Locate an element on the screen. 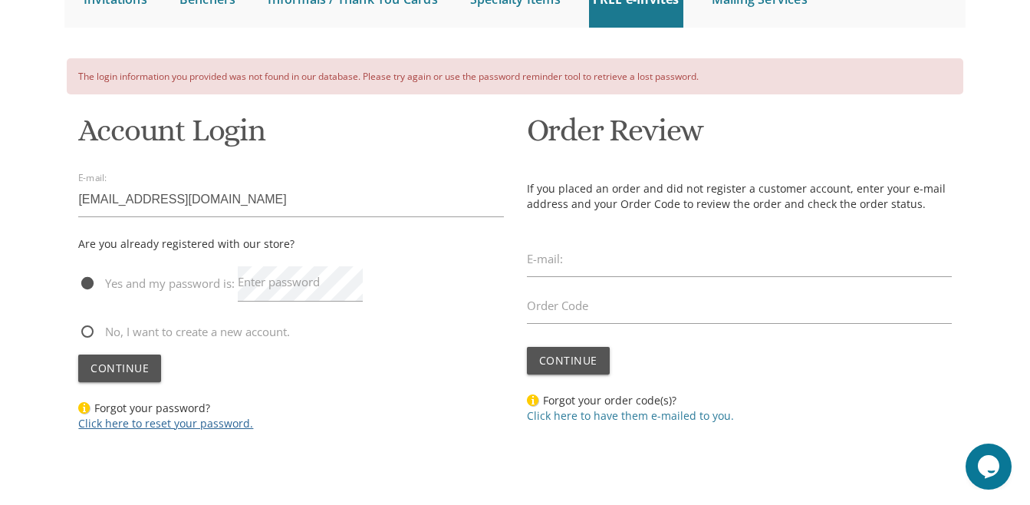 The image size is (1030, 505). span: Forgot your order code(s)? is located at coordinates (630, 407).